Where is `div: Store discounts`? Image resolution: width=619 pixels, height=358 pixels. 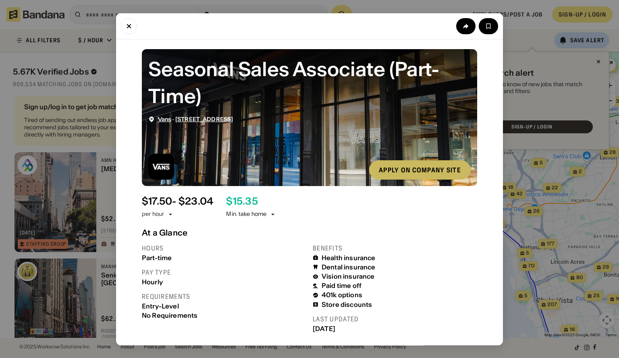 div: Store discounts is located at coordinates (346, 304).